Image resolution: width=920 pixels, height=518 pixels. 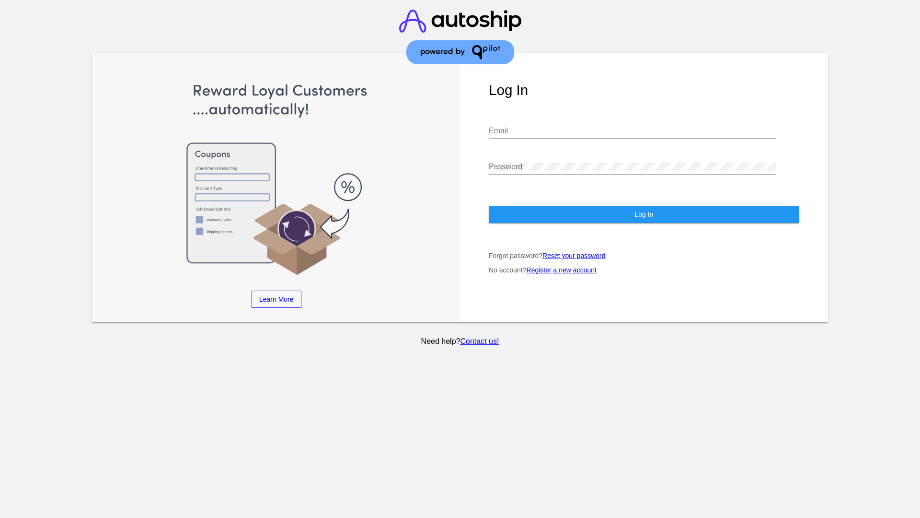 I want to click on p: Need help?, so click(x=460, y=341).